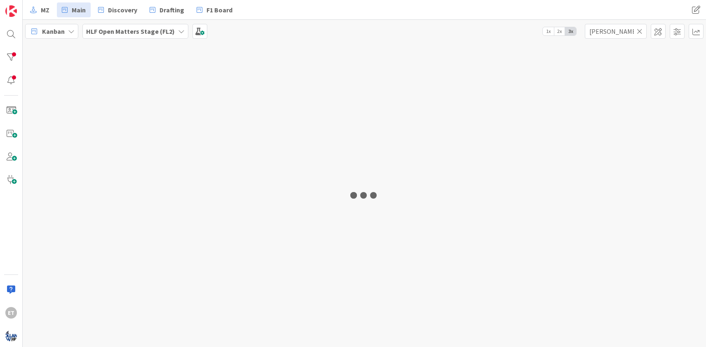 The image size is (706, 347). Describe the element at coordinates (74, 10) in the screenshot. I see `a: Main` at that location.